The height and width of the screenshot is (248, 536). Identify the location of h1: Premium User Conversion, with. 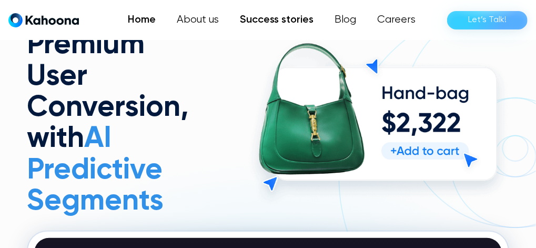
(115, 124).